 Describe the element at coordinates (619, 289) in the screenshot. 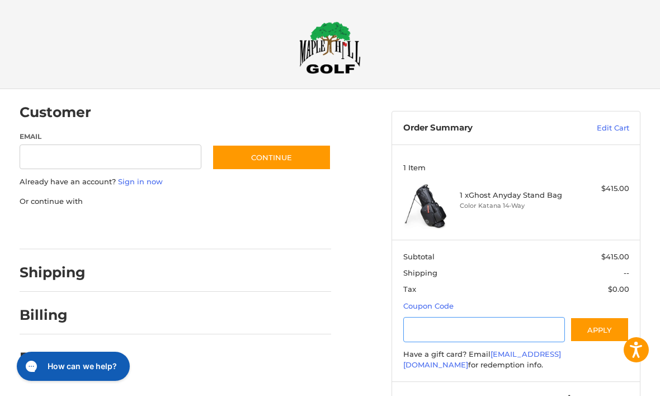

I see `span: $0.00` at that location.